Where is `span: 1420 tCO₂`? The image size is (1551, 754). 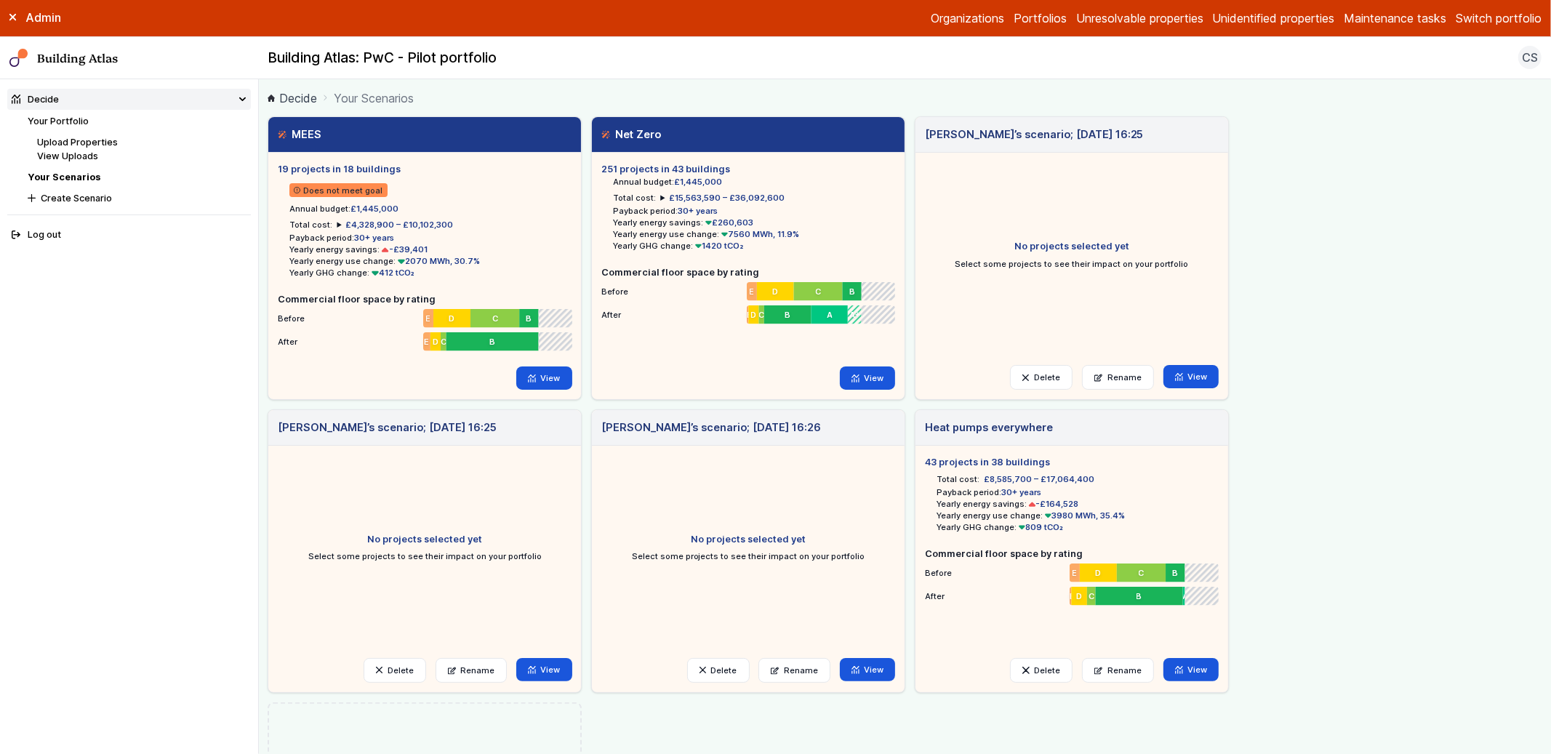 span: 1420 tCO₂ is located at coordinates (718, 246).